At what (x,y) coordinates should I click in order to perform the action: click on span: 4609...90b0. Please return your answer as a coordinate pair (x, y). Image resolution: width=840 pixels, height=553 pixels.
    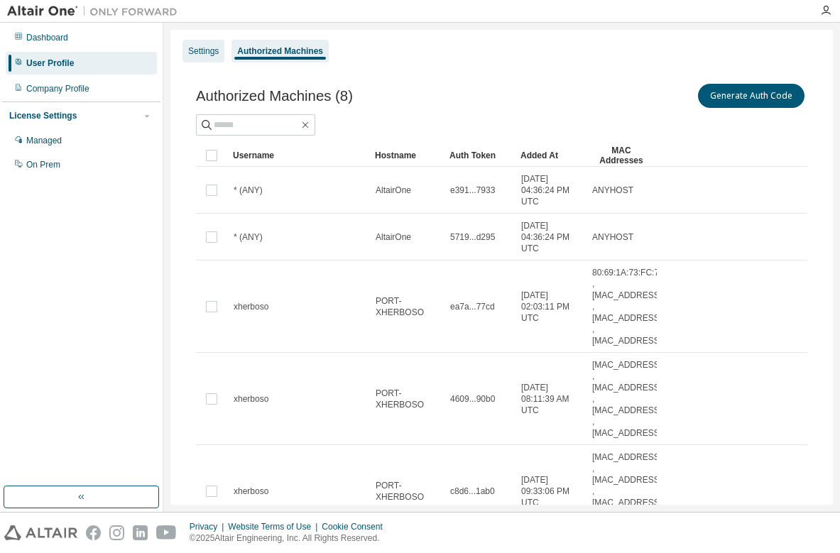
    Looking at the image, I should click on (472, 399).